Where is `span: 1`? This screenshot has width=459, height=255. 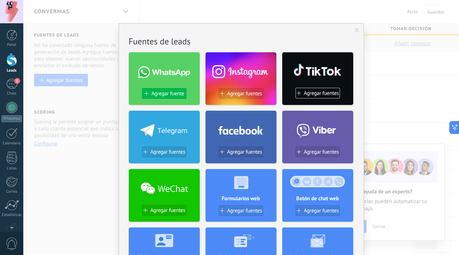 span: 1 is located at coordinates (17, 81).